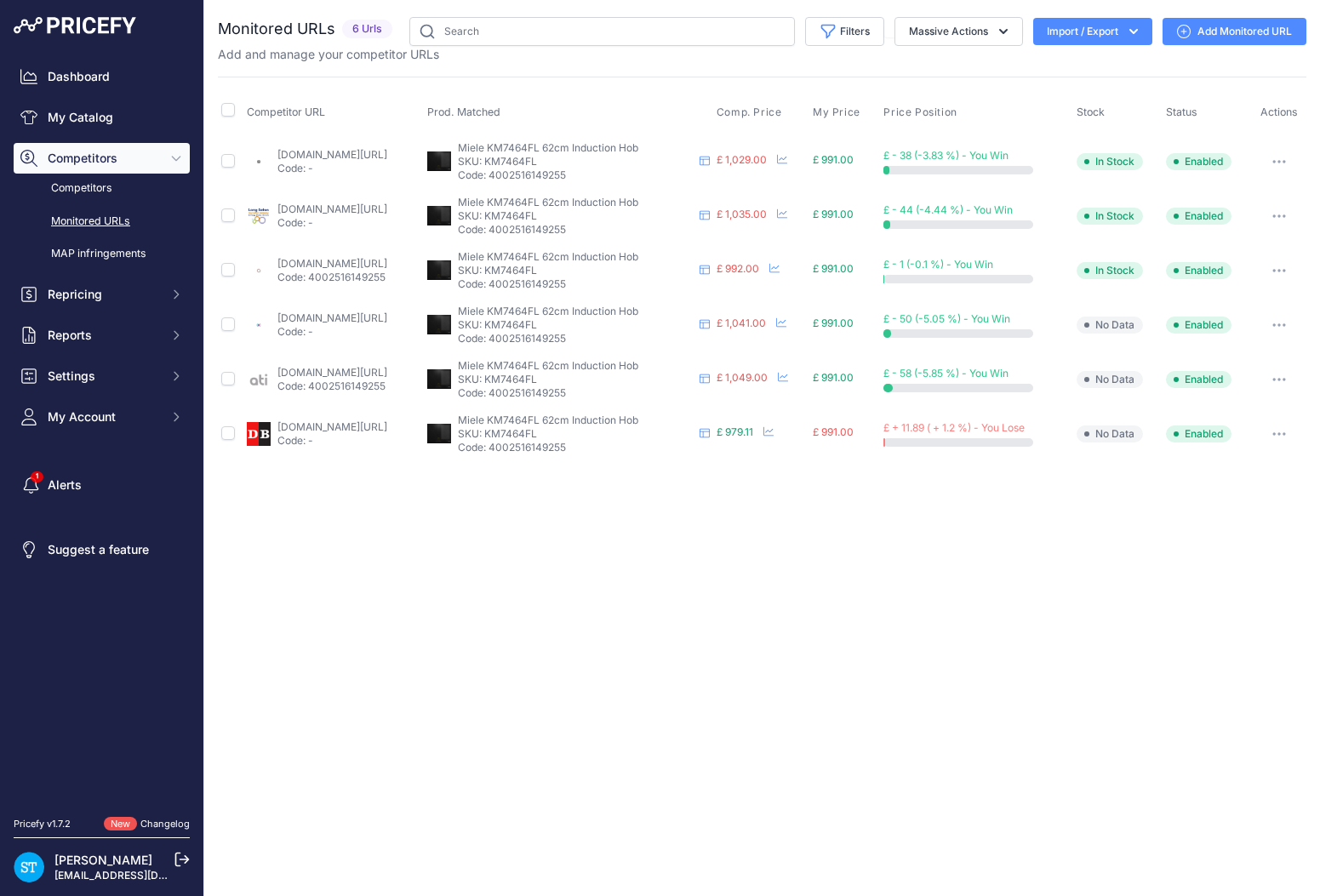 This screenshot has width=1320, height=896. What do you see at coordinates (366, 29) in the screenshot?
I see `span: 6 Urls` at bounding box center [366, 29].